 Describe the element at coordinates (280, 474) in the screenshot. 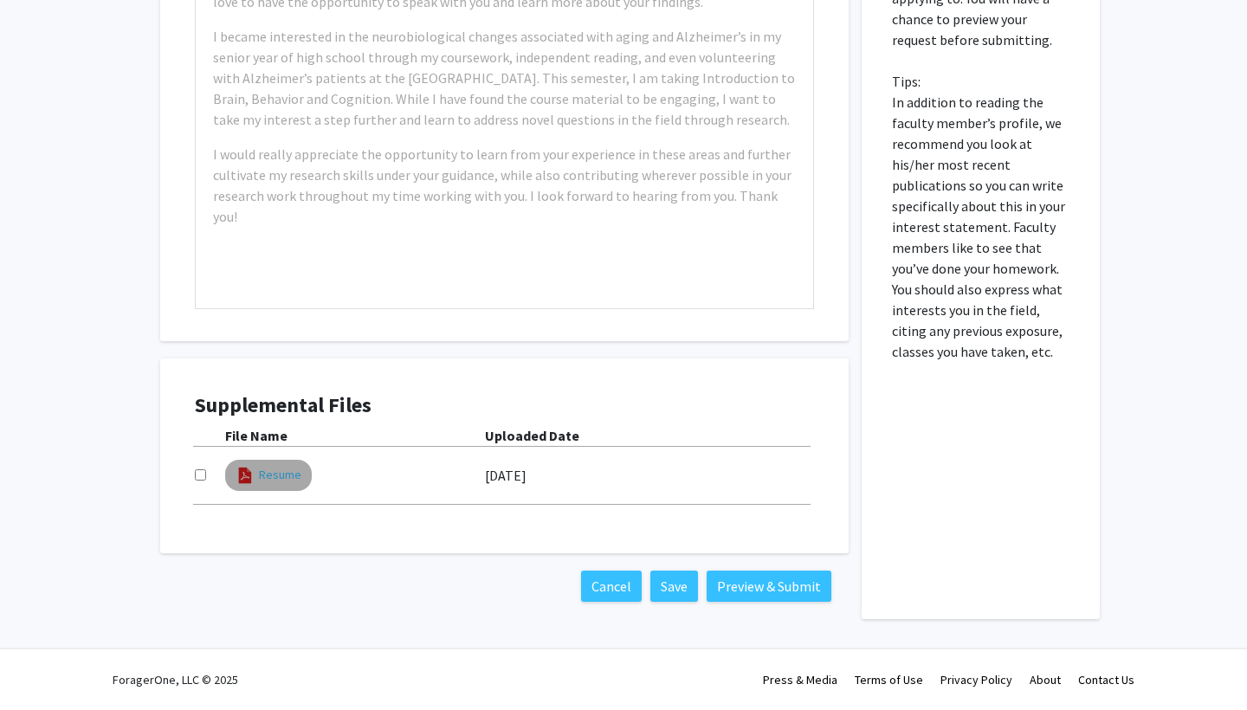

I see `a: Resume` at that location.